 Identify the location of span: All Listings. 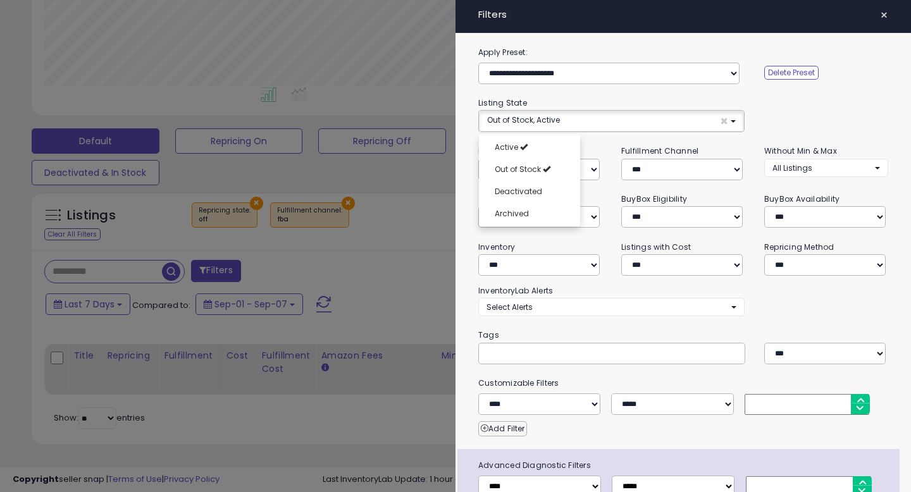
(792, 168).